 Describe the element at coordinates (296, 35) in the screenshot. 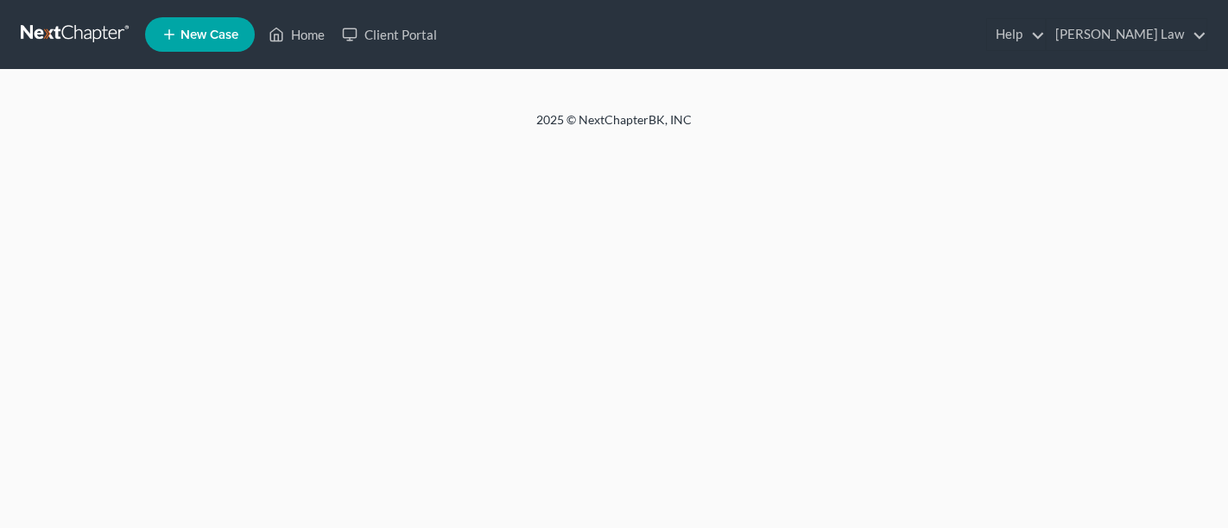

I see `a: Home` at that location.